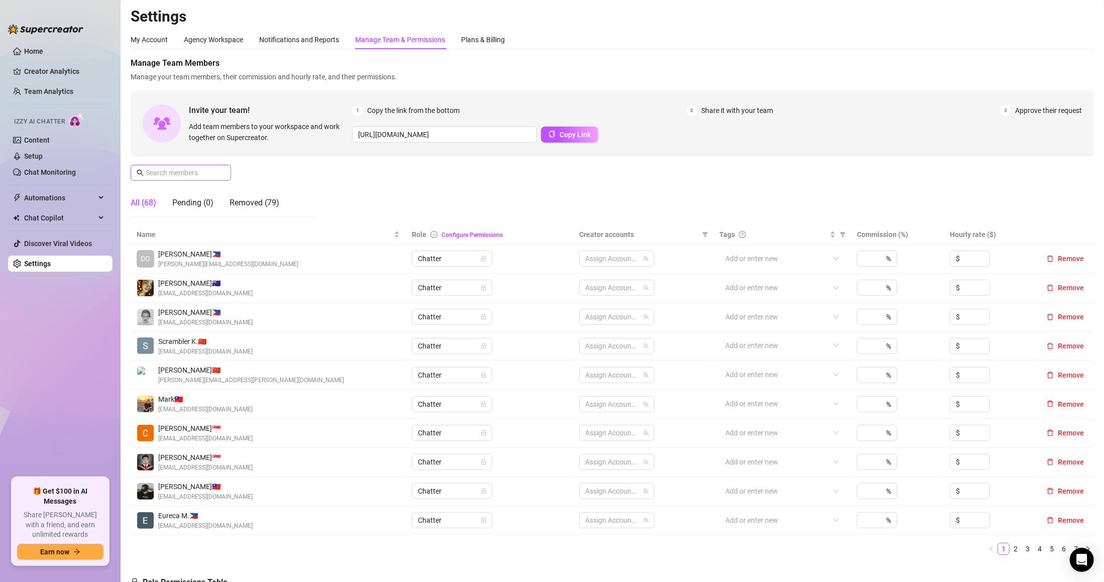 Image resolution: width=1104 pixels, height=582 pixels. I want to click on a: Team Analytics, so click(49, 91).